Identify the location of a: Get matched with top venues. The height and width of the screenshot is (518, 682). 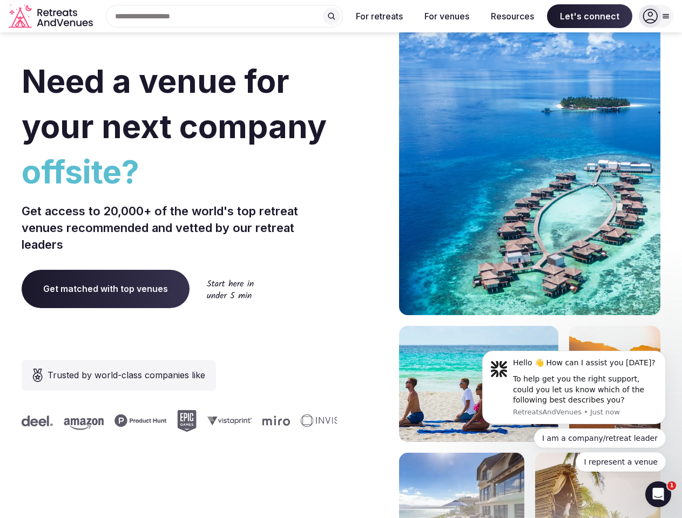
(105, 289).